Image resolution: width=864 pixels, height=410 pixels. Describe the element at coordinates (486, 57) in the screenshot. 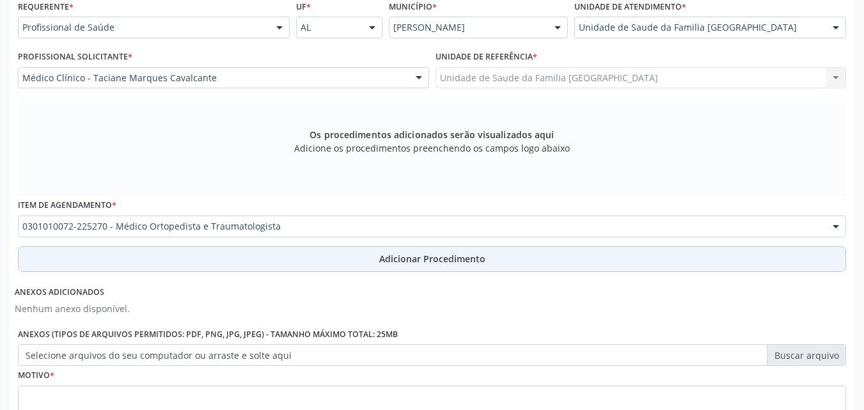

I see `label: Unidade de referência` at that location.